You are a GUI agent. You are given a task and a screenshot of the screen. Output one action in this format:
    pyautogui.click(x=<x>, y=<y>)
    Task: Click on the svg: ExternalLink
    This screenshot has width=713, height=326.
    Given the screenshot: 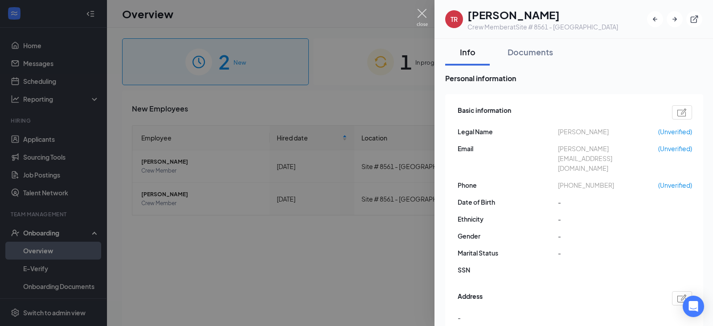 What is the action you would take?
    pyautogui.click(x=694, y=19)
    